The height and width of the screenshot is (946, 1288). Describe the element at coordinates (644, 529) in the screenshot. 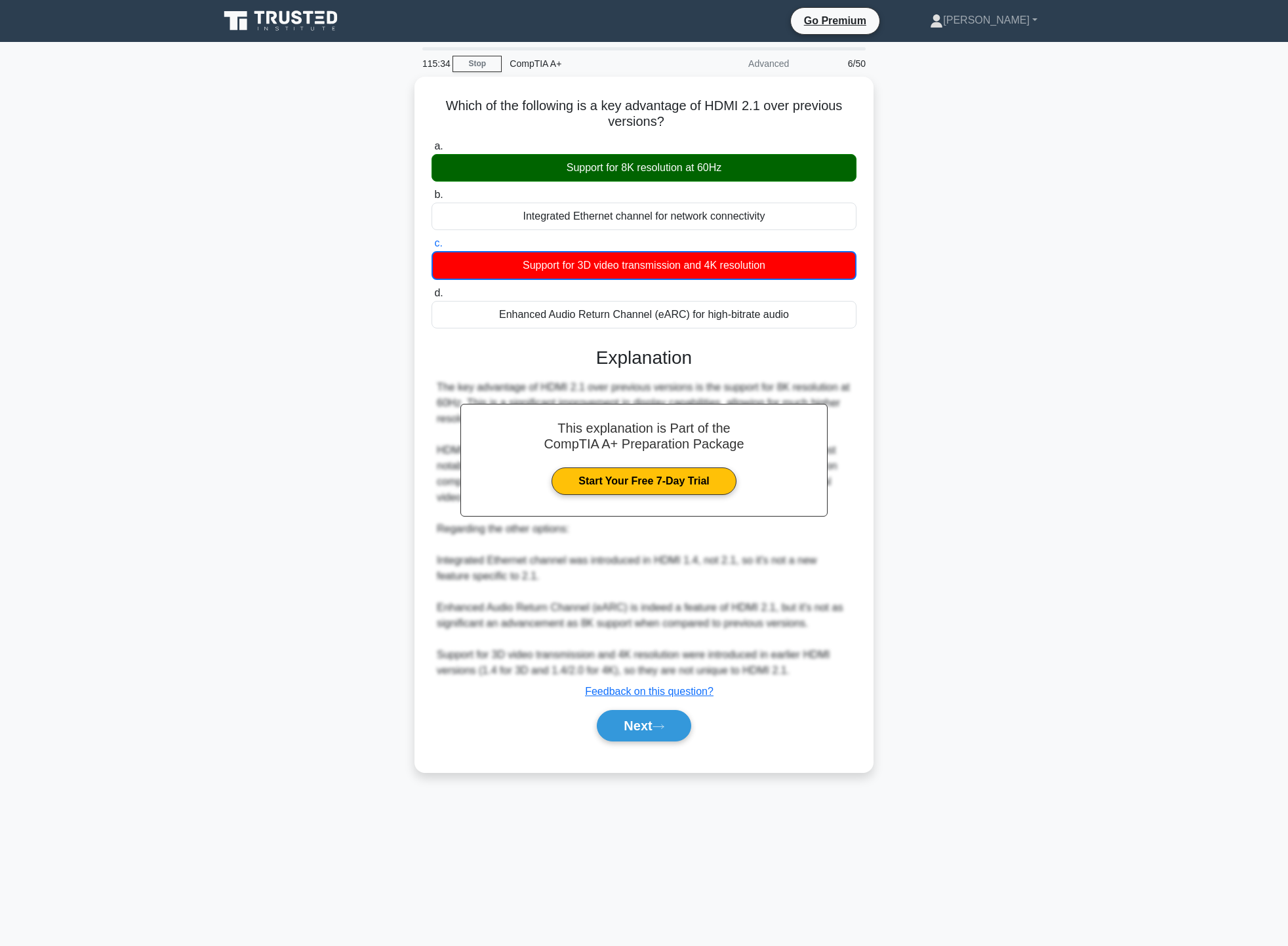

I see `div: The key advantage of HDMI 2.1 over previous versions is the support for 8K resolution at 60Hz. Th...` at that location.